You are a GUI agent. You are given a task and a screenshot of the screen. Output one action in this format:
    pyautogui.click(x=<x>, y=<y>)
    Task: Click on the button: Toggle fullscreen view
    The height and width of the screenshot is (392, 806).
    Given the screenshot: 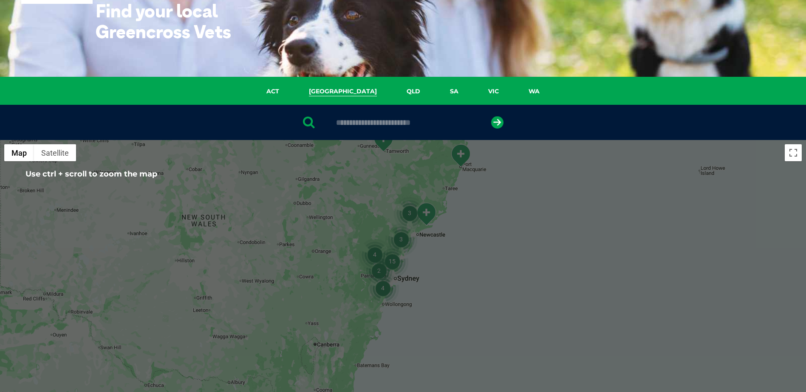 What is the action you would take?
    pyautogui.click(x=793, y=153)
    